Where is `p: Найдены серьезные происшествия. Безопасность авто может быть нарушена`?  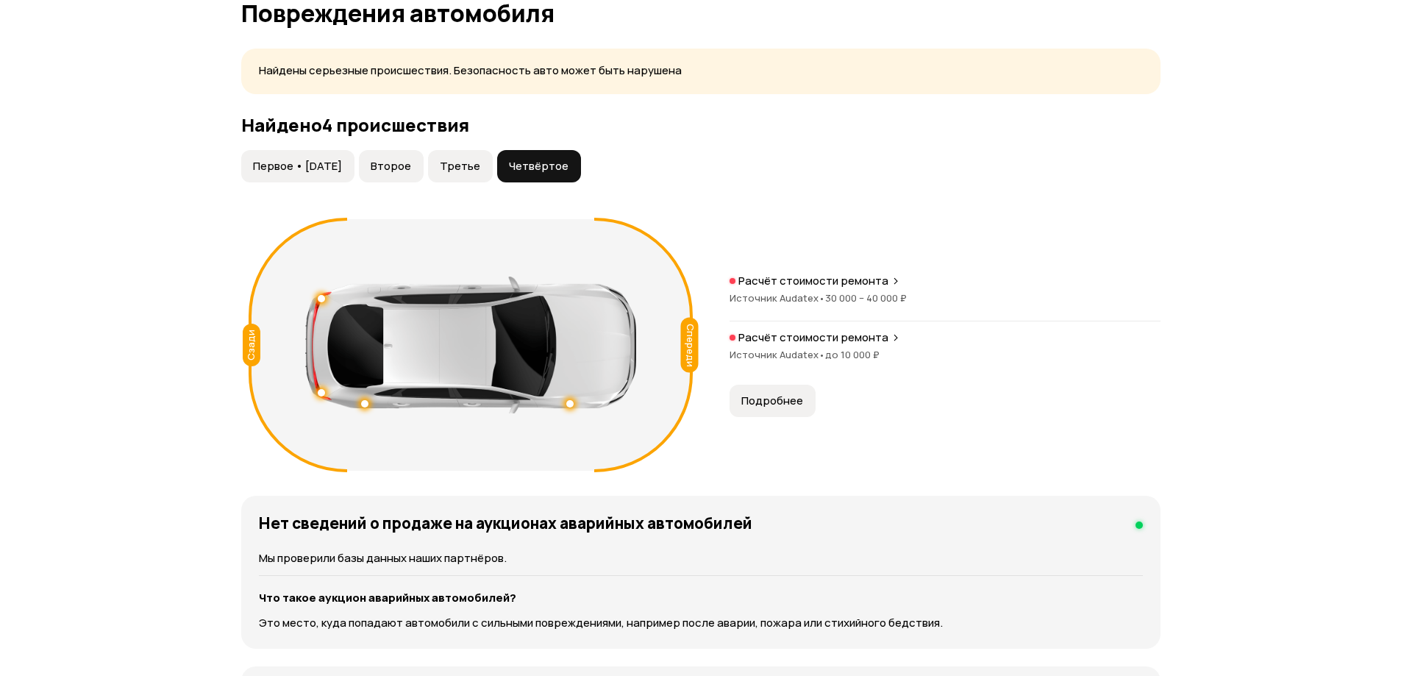 p: Найдены серьезные происшествия. Безопасность авто может быть нарушена is located at coordinates (701, 71).